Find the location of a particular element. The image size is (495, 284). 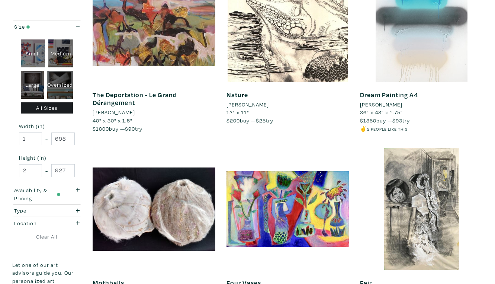

span: 40" x 30" x 1.5" is located at coordinates (112, 120).